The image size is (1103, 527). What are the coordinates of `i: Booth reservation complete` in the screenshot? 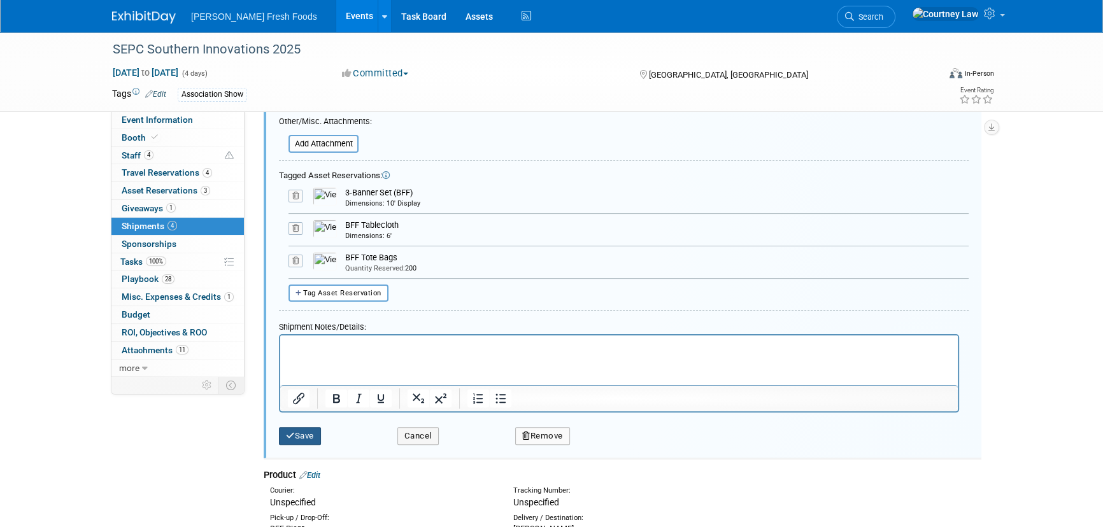 It's located at (155, 137).